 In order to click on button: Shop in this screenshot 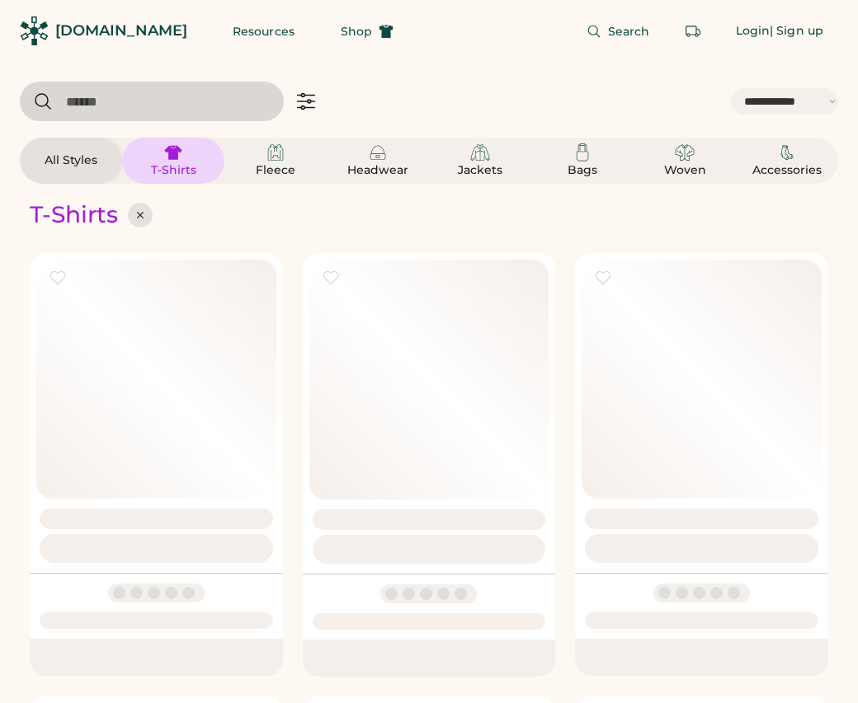, I will do `click(367, 31)`.